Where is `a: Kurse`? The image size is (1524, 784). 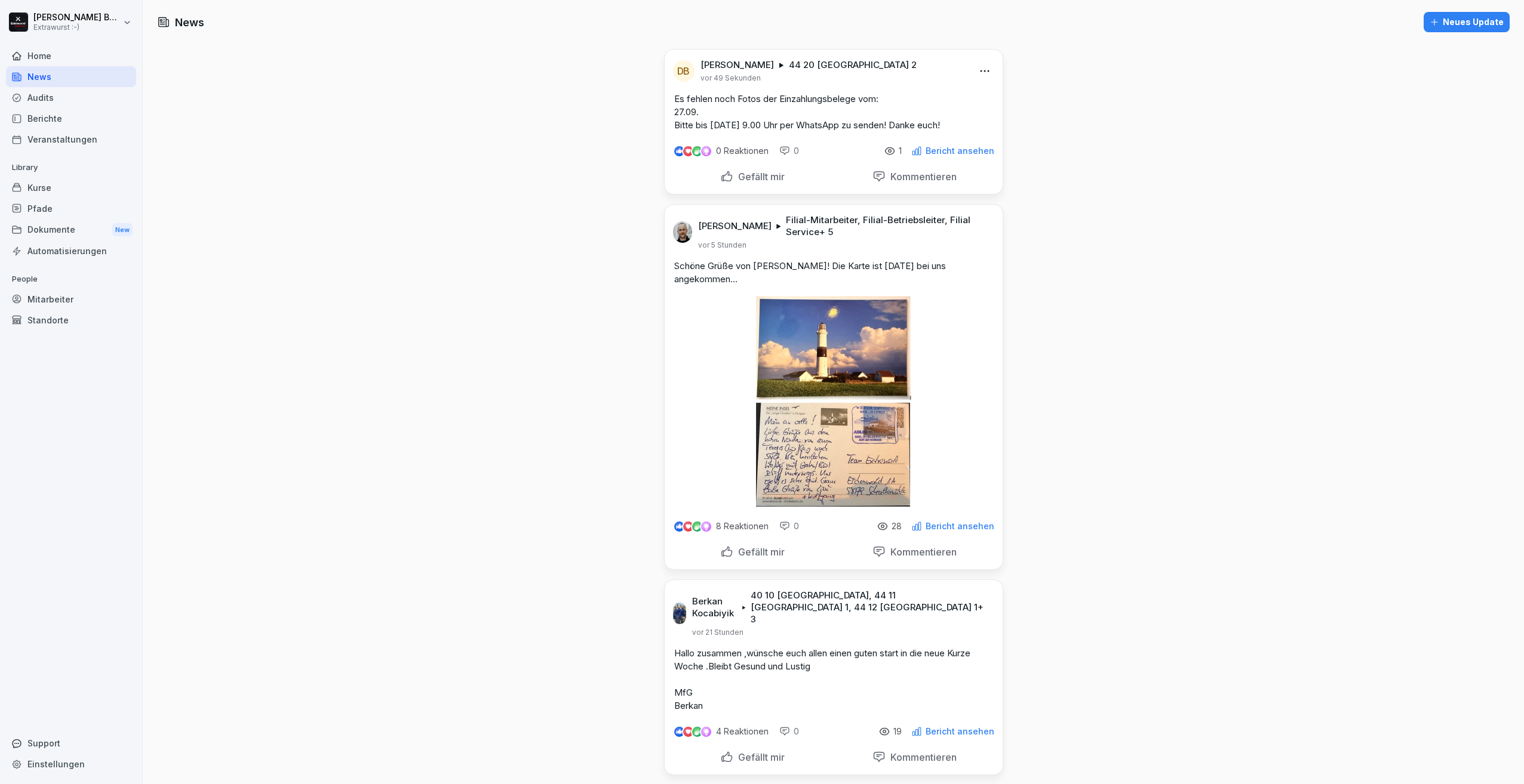 a: Kurse is located at coordinates (71, 188).